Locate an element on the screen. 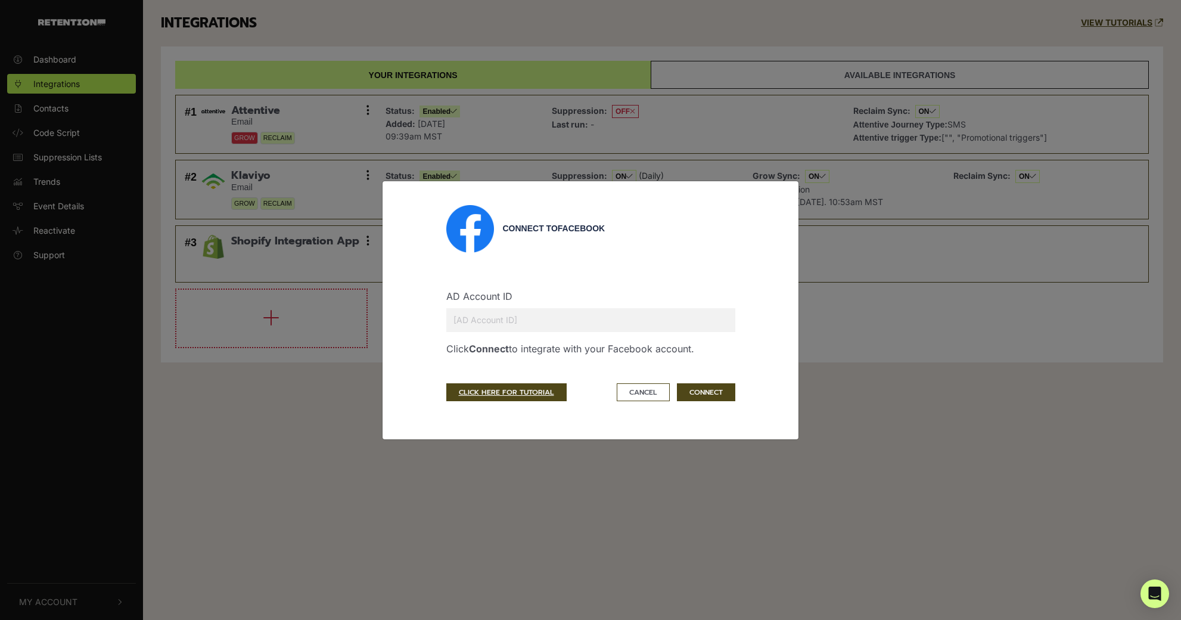 The height and width of the screenshot is (620, 1181). div: Open Intercom Messenger is located at coordinates (1155, 594).